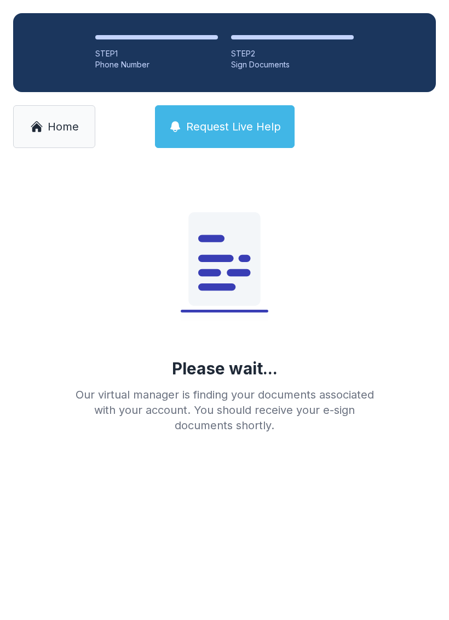  Describe the element at coordinates (293, 54) in the screenshot. I see `div: STEP 2` at that location.